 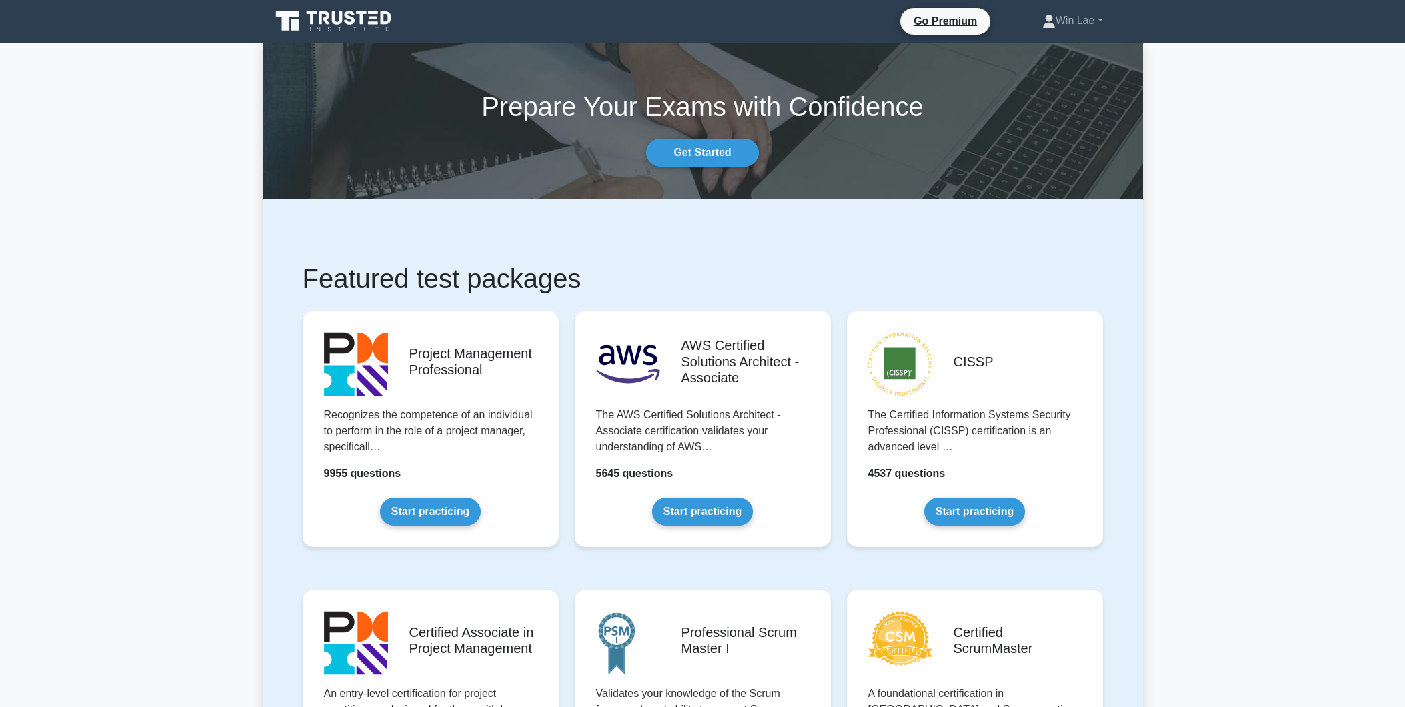 I want to click on h1: Featured test packages, so click(x=703, y=279).